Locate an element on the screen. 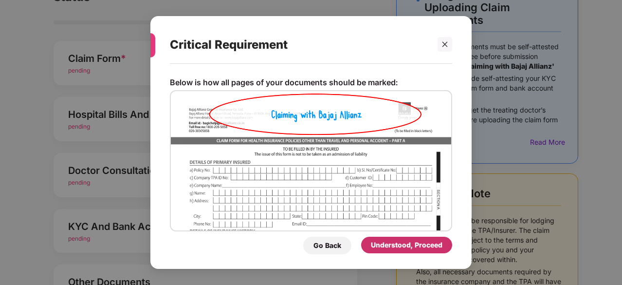 The image size is (622, 285). div: Go Back is located at coordinates (327, 245).